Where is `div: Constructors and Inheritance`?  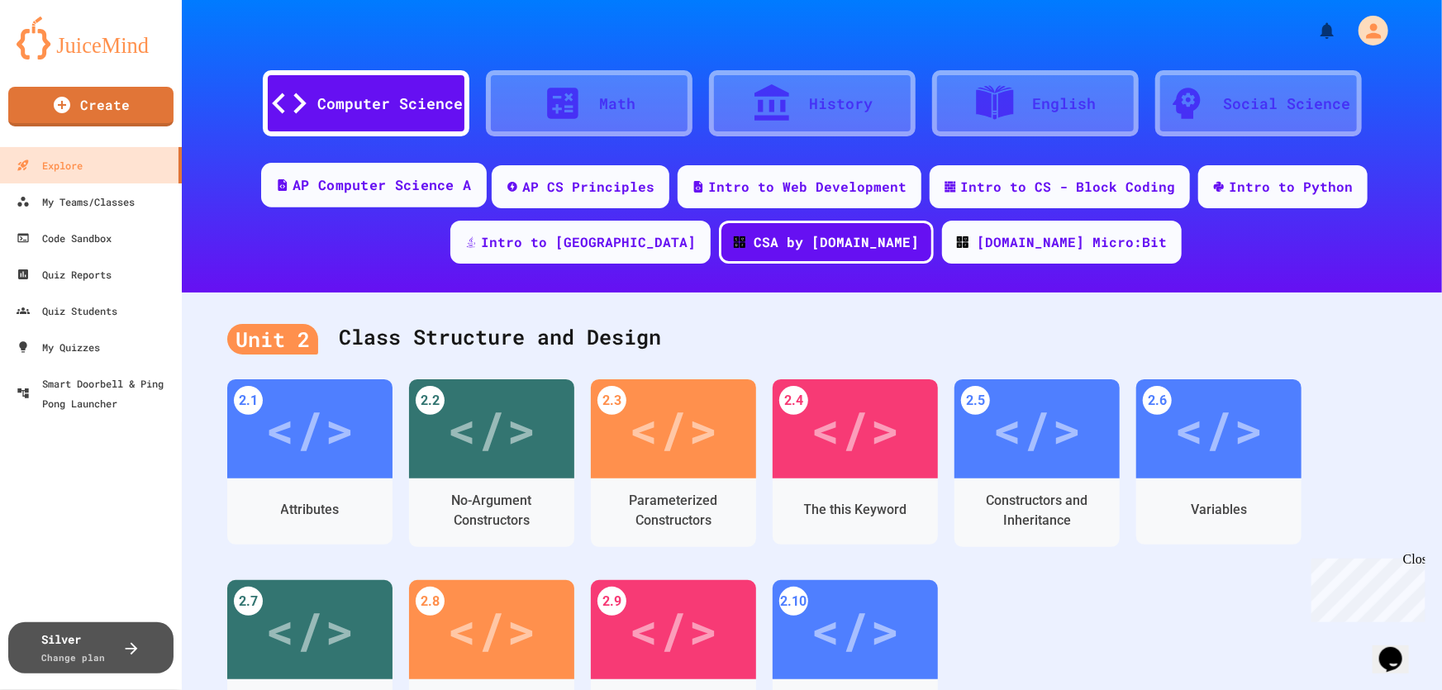
div: Constructors and Inheritance is located at coordinates (1037, 511).